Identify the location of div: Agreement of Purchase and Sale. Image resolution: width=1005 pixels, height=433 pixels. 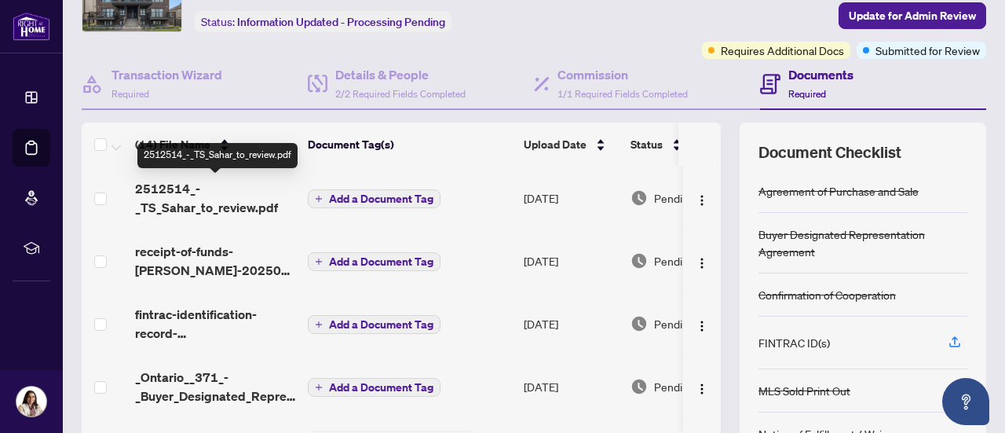
(839, 191).